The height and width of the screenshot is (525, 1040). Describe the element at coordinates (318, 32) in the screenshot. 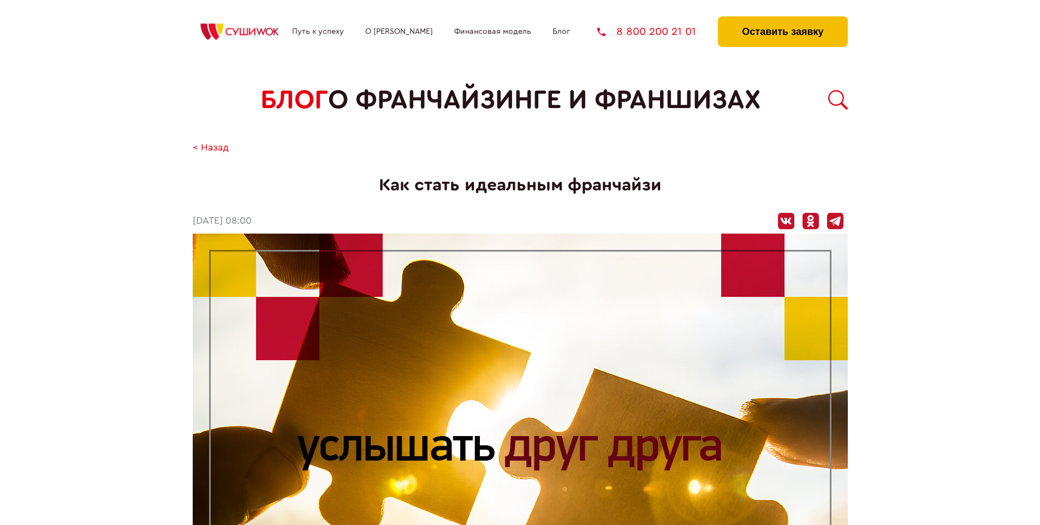

I see `a: Путь к успеху` at that location.